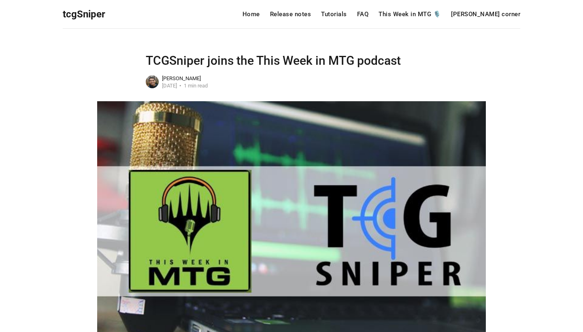  What do you see at coordinates (84, 14) in the screenshot?
I see `a: tcgSniper` at bounding box center [84, 14].